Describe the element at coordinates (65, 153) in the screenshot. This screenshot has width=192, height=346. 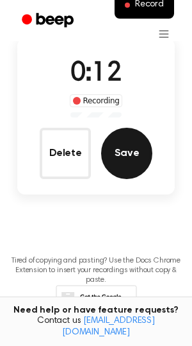
I see `button: Delete Audio Record` at that location.